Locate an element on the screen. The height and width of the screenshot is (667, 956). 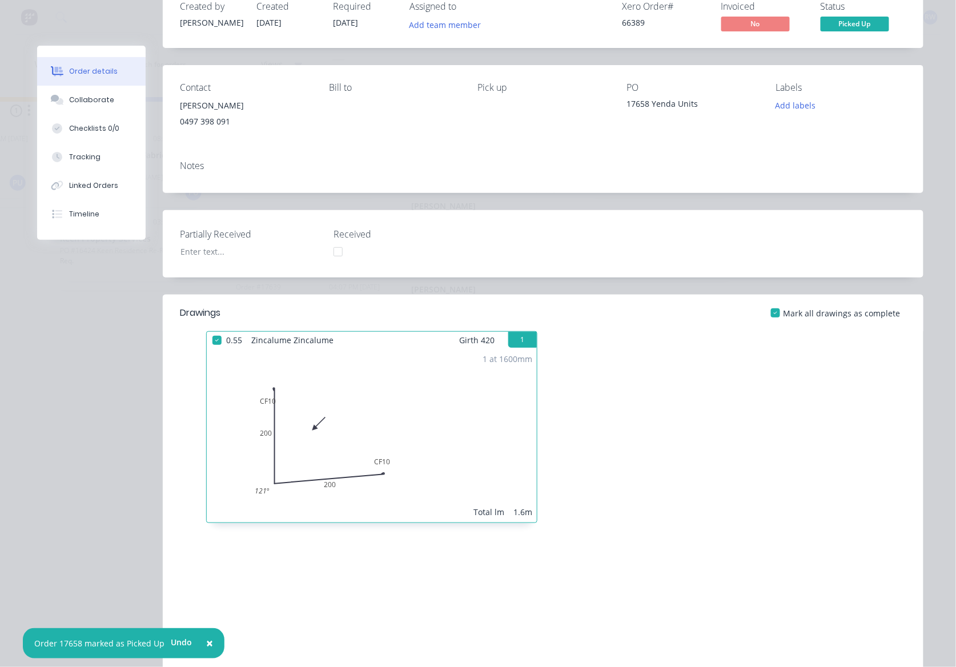
div: Bill to is located at coordinates (394, 87).